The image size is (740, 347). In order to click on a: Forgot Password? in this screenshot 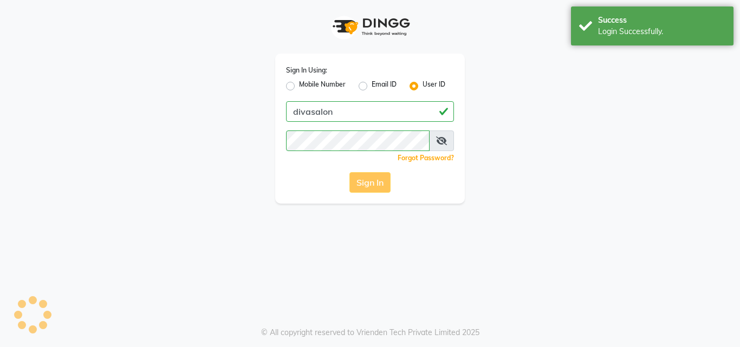, I will do `click(426, 158)`.